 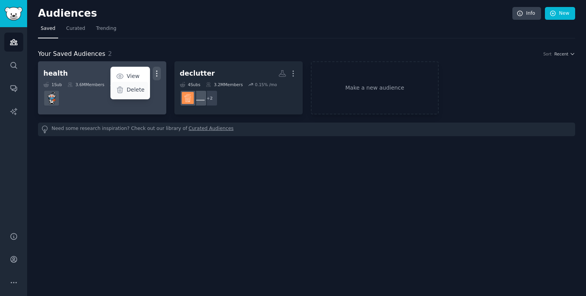 What do you see at coordinates (210, 98) in the screenshot?
I see `div: + 2` at bounding box center [210, 98].